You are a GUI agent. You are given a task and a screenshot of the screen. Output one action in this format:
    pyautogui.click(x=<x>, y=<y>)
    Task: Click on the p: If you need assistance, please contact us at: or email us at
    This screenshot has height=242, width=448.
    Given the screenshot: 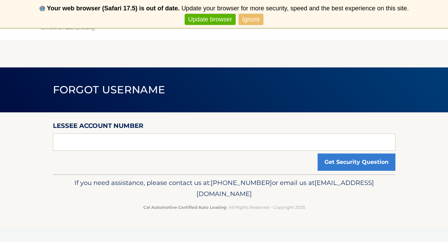 What is the action you would take?
    pyautogui.click(x=224, y=189)
    